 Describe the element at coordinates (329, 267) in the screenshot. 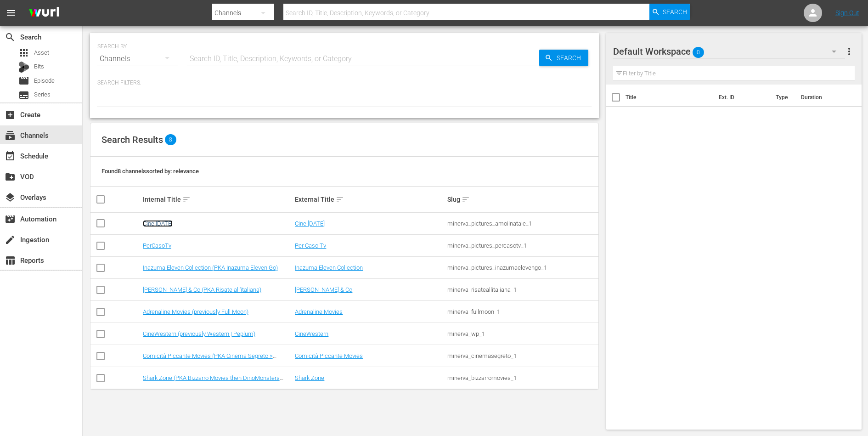

I see `a: Inazuma Eleven Collection` at that location.